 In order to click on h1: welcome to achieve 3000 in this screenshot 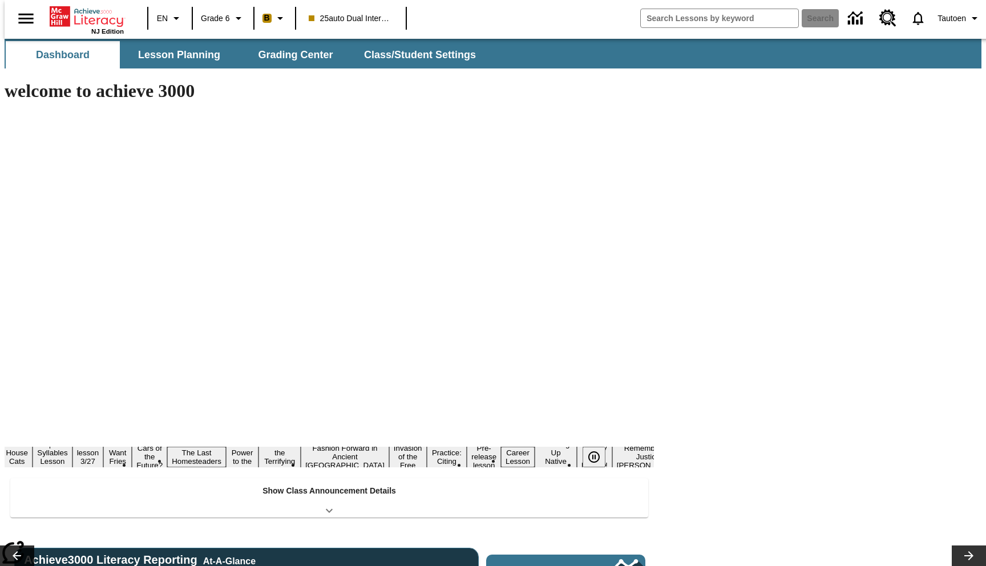, I will do `click(329, 91)`.